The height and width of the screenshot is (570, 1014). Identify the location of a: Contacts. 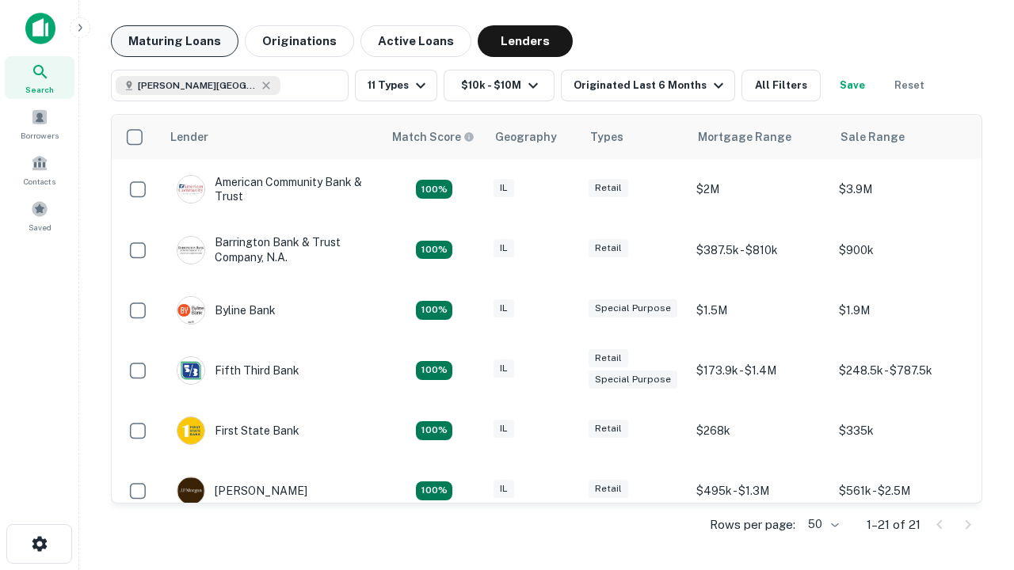
(40, 169).